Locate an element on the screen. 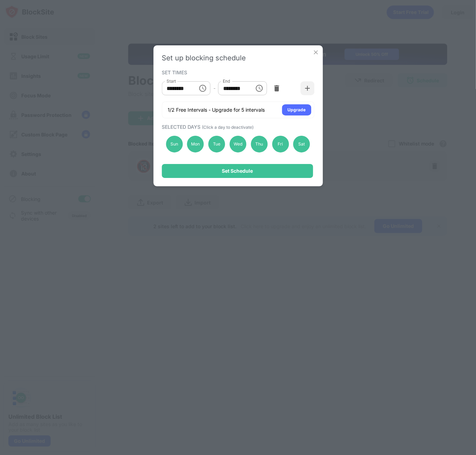 Image resolution: width=476 pixels, height=455 pixels. div: 1/2 Free Intervals - Upgrade for 5 intervals is located at coordinates (216, 110).